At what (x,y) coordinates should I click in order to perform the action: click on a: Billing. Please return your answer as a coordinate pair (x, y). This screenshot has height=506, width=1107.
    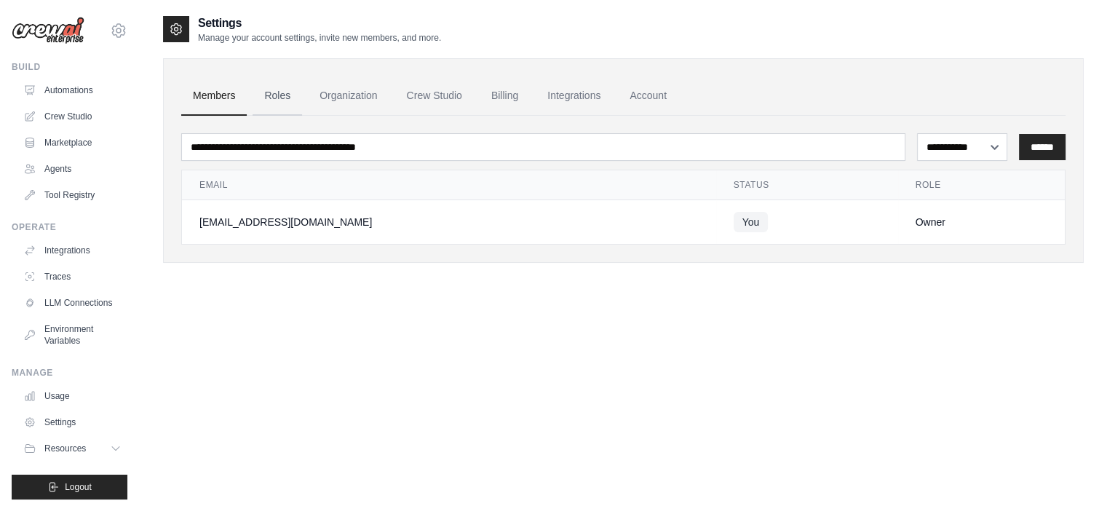
    Looking at the image, I should click on (504, 96).